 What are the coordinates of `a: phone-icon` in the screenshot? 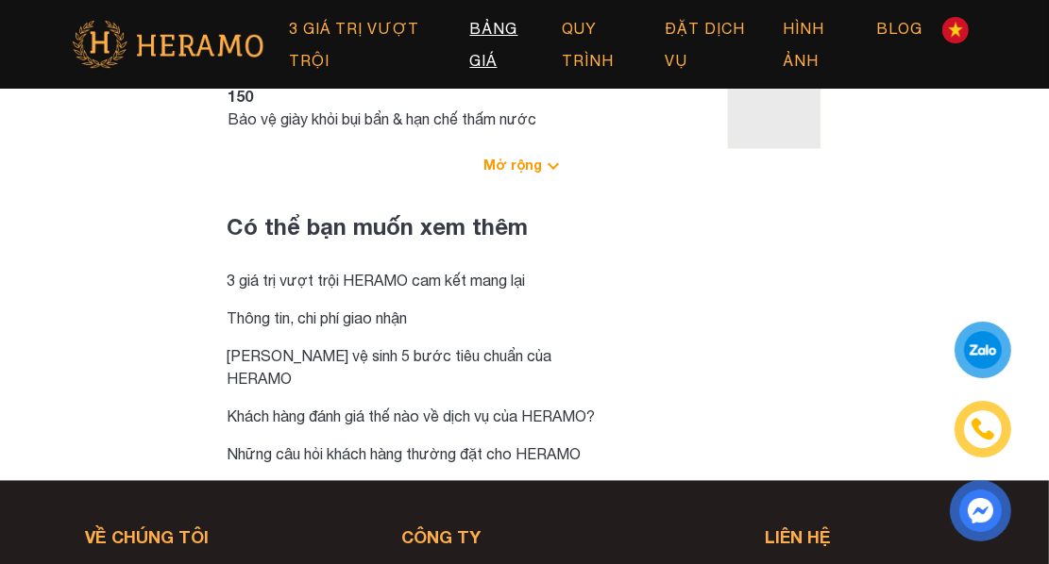 It's located at (983, 429).